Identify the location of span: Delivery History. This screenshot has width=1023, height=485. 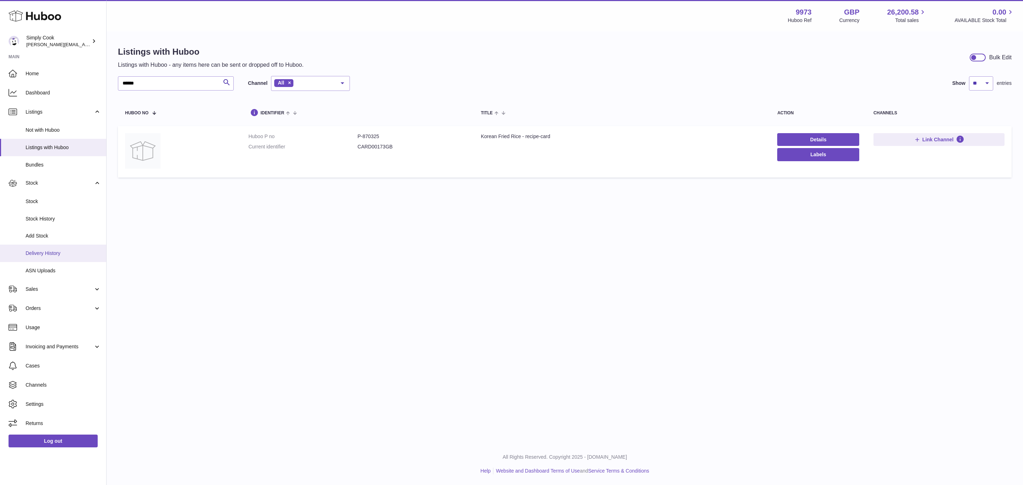
(63, 253).